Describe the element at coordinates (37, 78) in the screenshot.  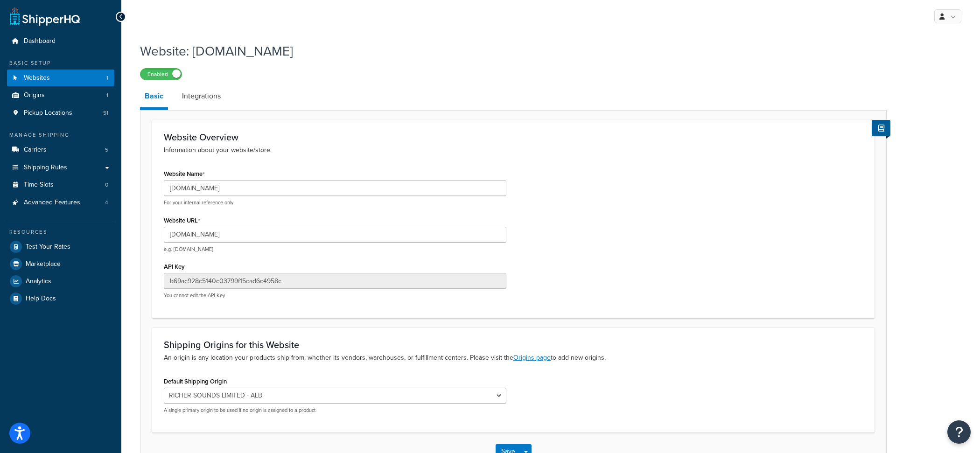
I see `span: Websites` at that location.